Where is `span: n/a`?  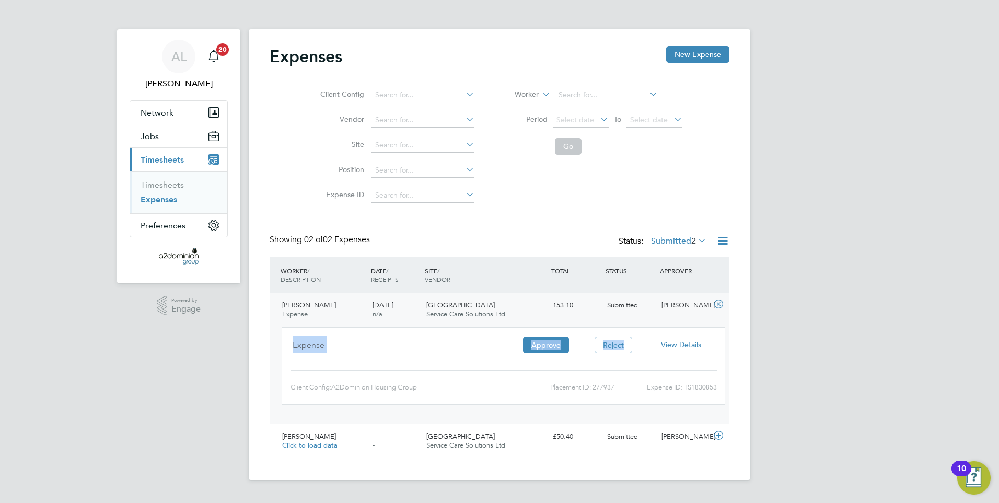
span: n/a is located at coordinates (377, 313).